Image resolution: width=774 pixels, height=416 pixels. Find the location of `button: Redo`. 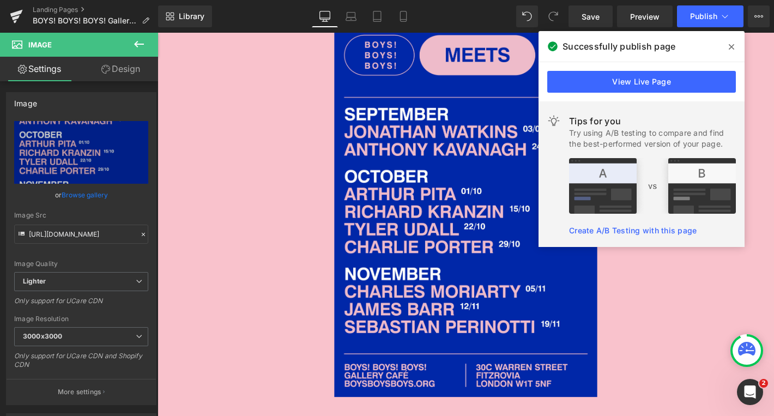

button: Redo is located at coordinates (553, 16).